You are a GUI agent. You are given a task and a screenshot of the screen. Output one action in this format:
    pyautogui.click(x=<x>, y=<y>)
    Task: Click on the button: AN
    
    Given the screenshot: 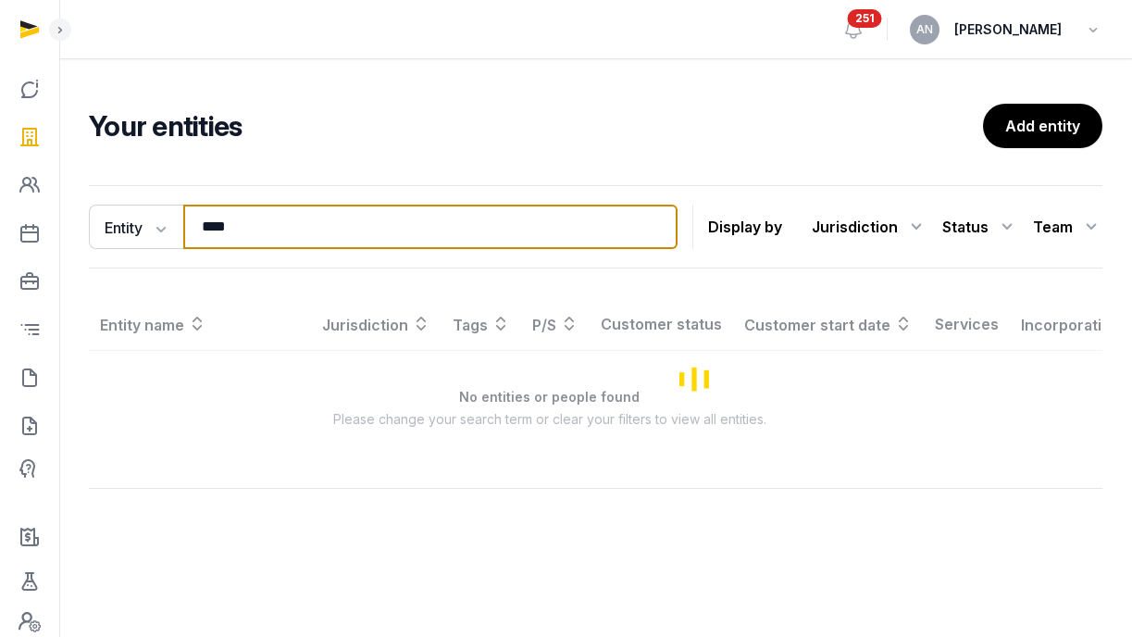 What is the action you would take?
    pyautogui.click(x=924, y=30)
    